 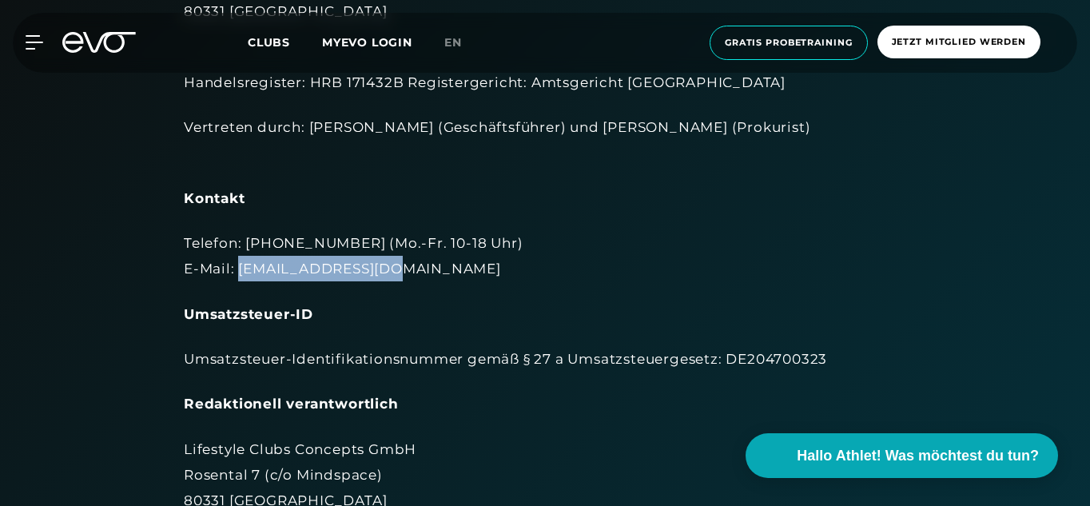 What do you see at coordinates (789, 42) in the screenshot?
I see `a: Gratis Probetraining` at bounding box center [789, 42].